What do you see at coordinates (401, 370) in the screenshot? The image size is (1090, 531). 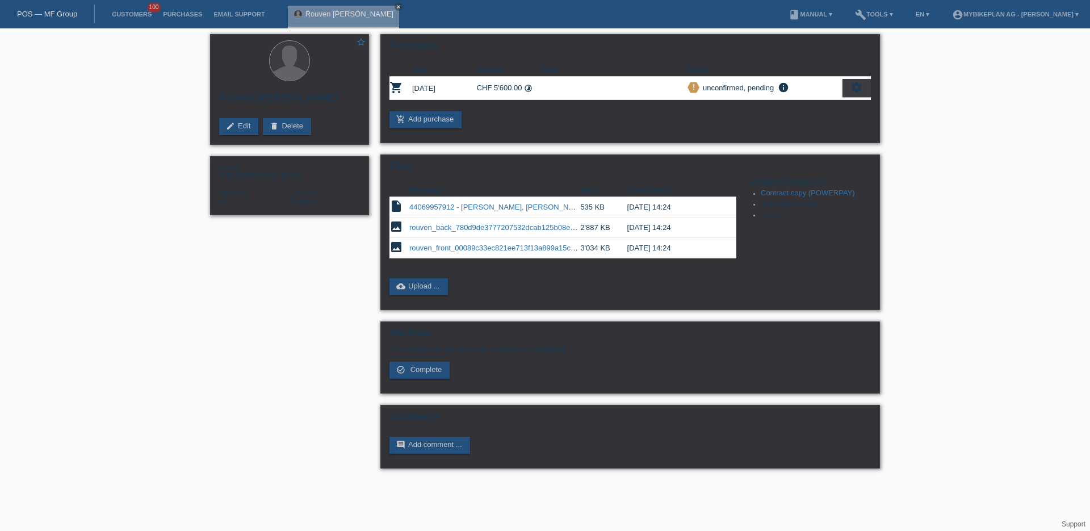 I see `i: check_circle_outline` at bounding box center [401, 370].